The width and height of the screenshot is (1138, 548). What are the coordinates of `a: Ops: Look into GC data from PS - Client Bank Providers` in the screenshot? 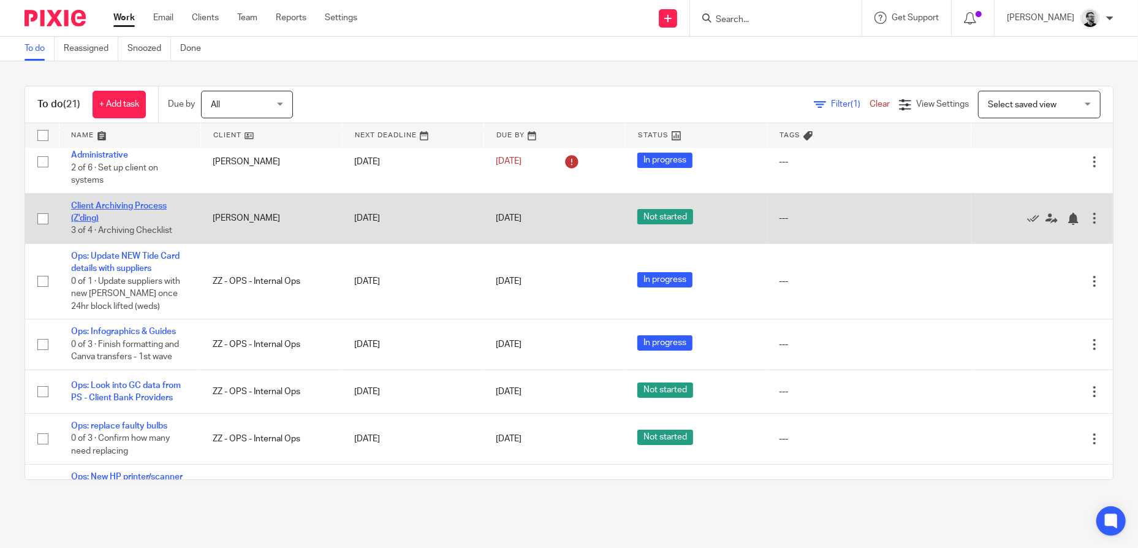 It's located at (126, 391).